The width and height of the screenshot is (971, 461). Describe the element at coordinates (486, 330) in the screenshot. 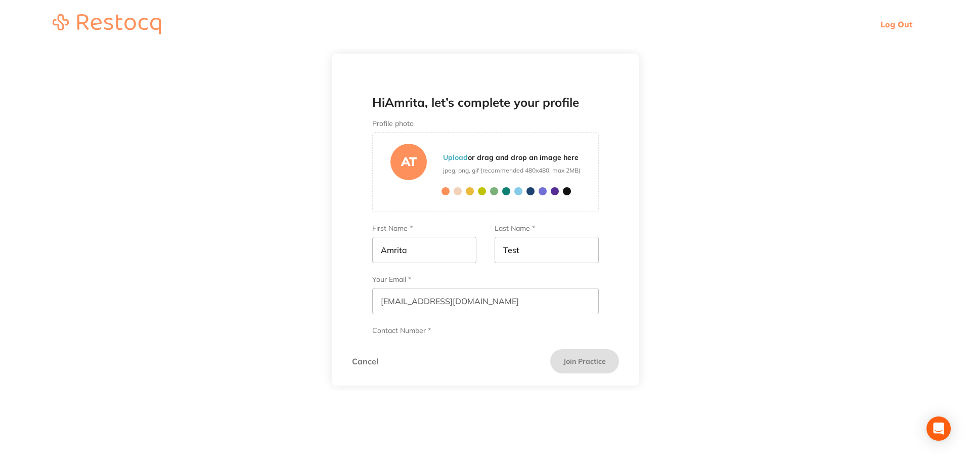

I see `label: Contact Number *` at that location.